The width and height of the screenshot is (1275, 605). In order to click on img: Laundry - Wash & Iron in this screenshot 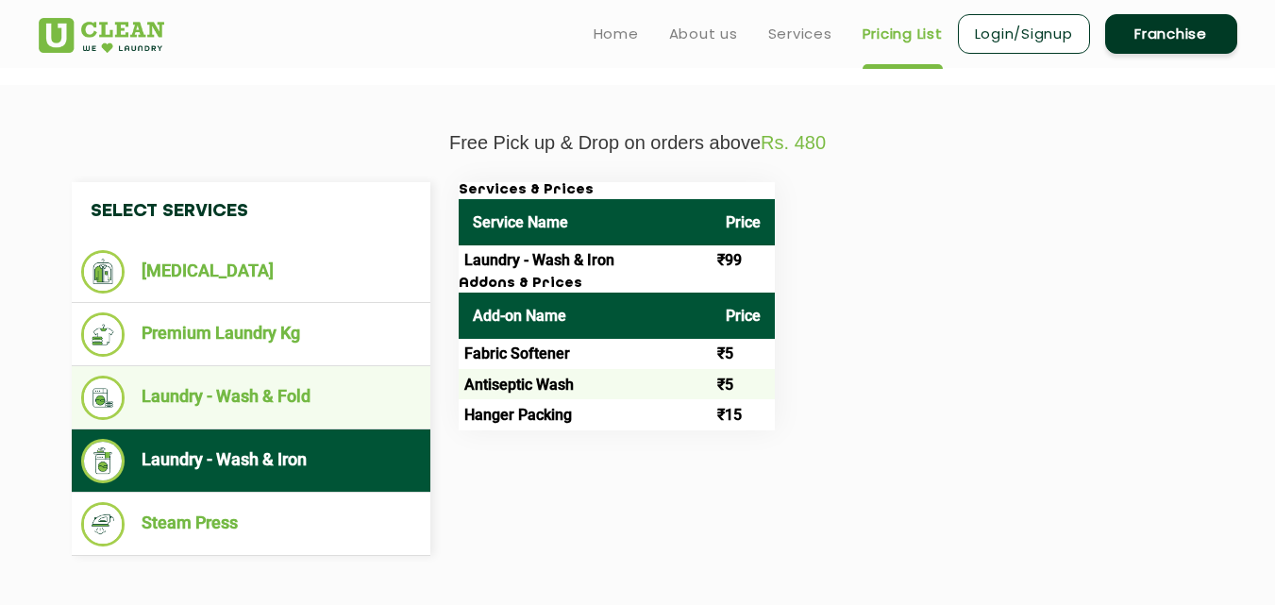, I will do `click(103, 461)`.